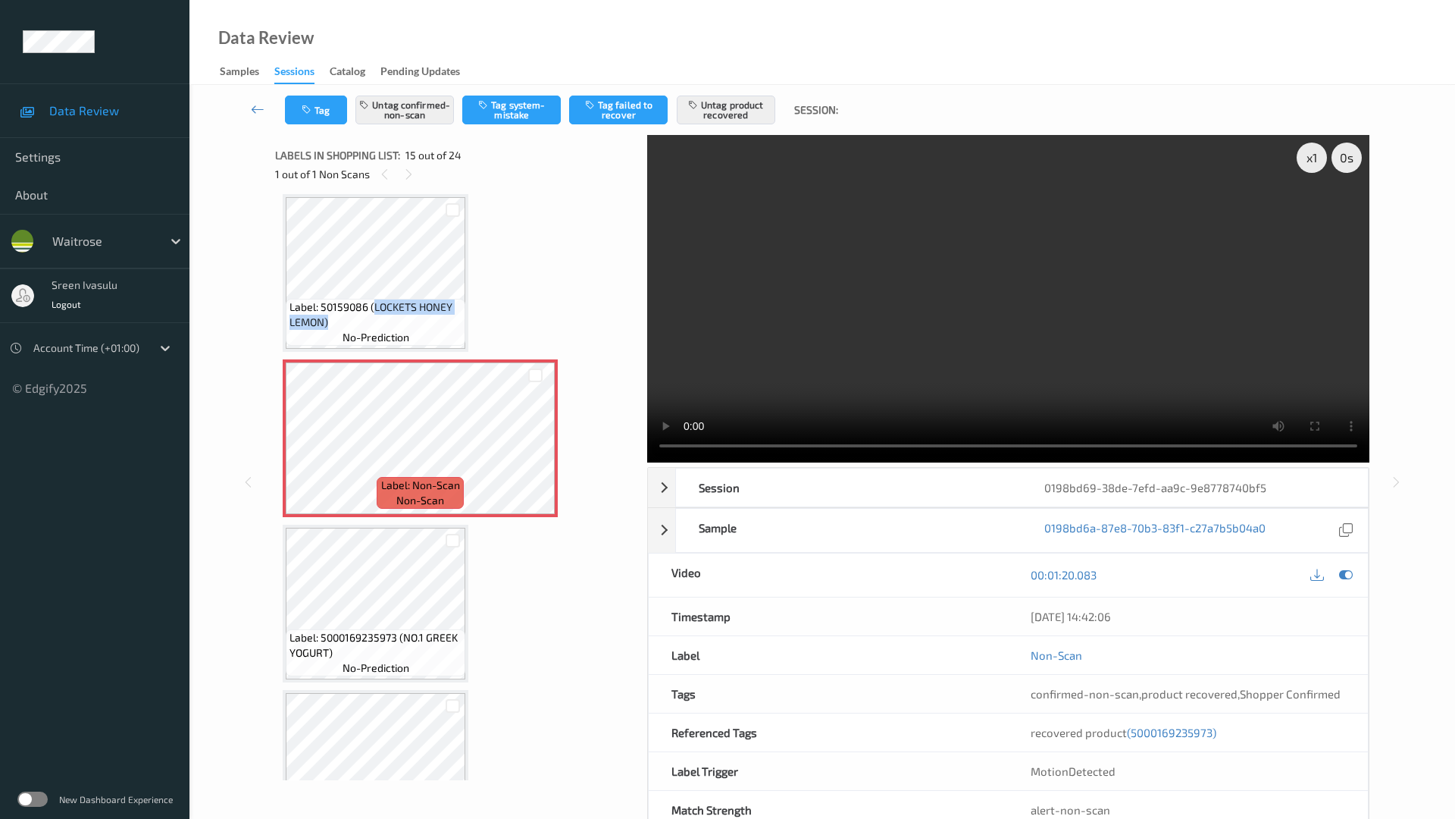 This screenshot has height=819, width=1455. What do you see at coordinates (302, 73) in the screenshot?
I see `a: Sessions` at bounding box center [302, 73].